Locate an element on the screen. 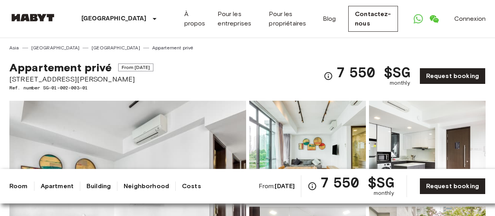  span: Ref. number SG-01-002-003-01 is located at coordinates (81, 88).